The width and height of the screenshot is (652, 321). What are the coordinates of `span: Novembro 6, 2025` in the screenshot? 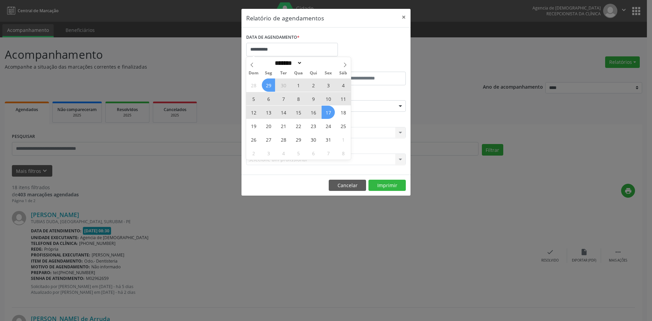 It's located at (313, 153).